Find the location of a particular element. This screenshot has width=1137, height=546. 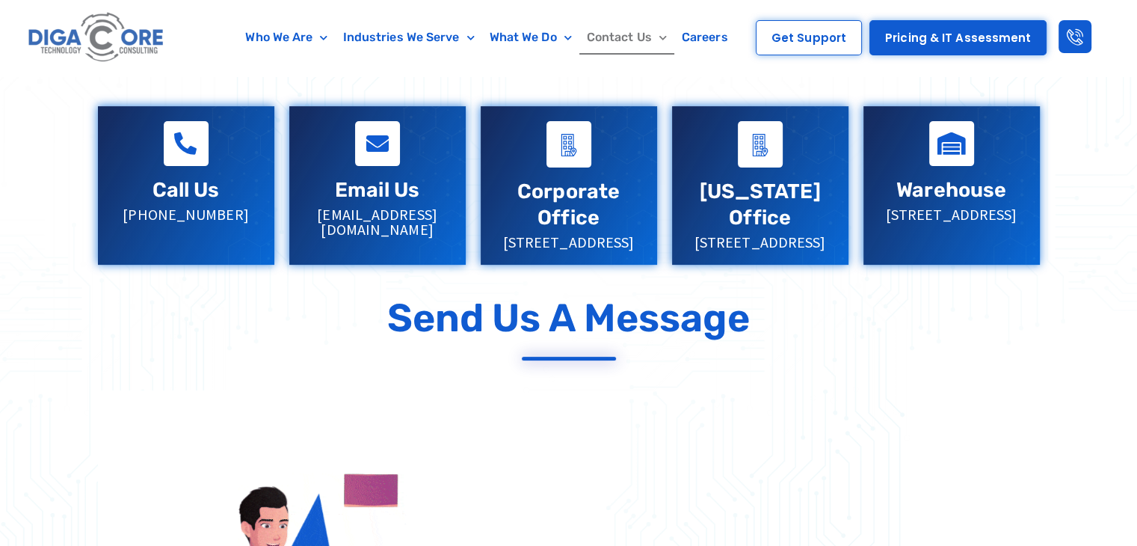

a: Industries We Serve is located at coordinates (409, 37).